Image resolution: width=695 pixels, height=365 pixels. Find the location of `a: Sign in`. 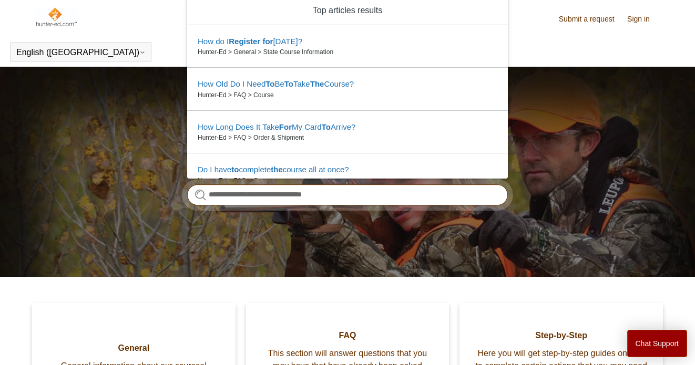

a: Sign in is located at coordinates (644, 19).